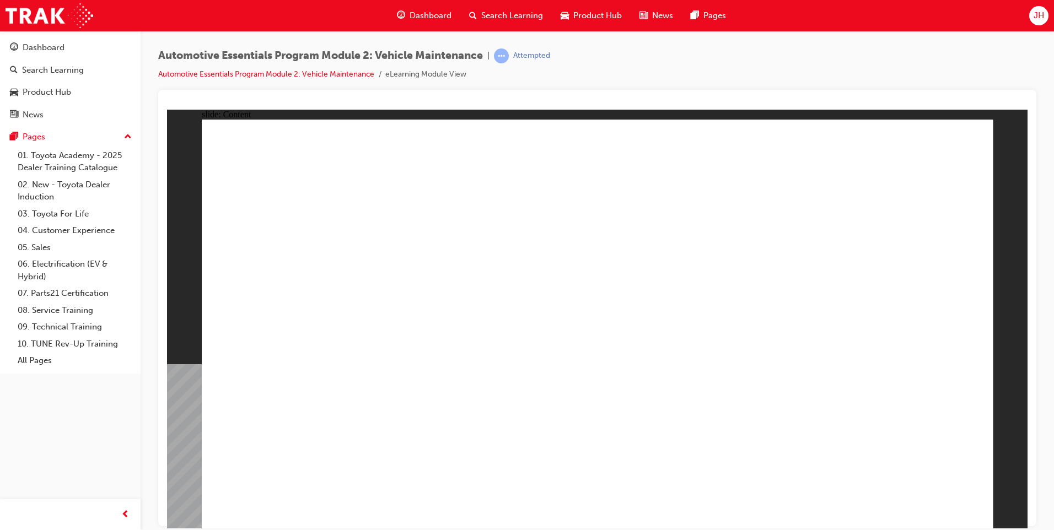 The width and height of the screenshot is (1054, 530). I want to click on span: Automotive Essentials Program Module 2: Vehicle Maintenance, so click(320, 56).